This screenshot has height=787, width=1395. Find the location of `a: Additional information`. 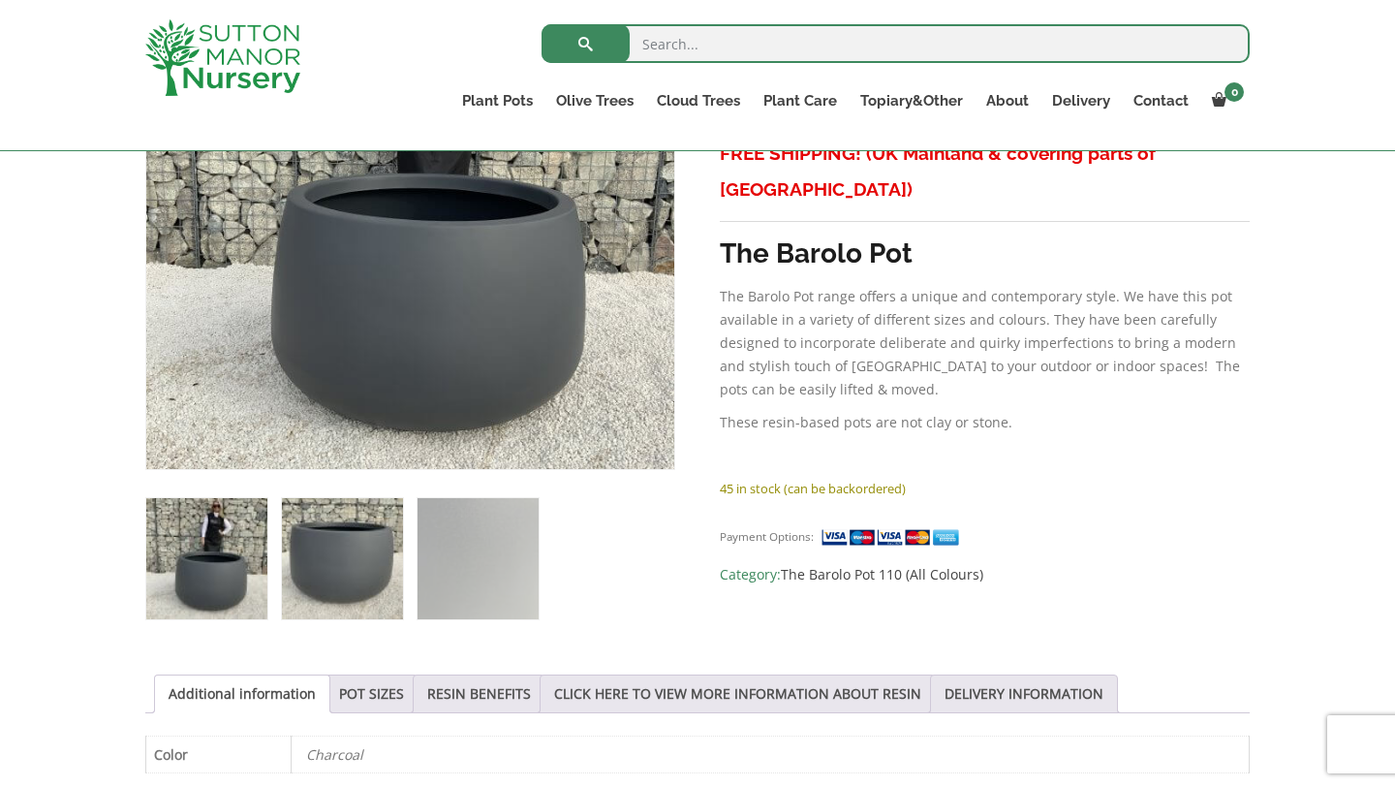

a: Additional information is located at coordinates (242, 694).